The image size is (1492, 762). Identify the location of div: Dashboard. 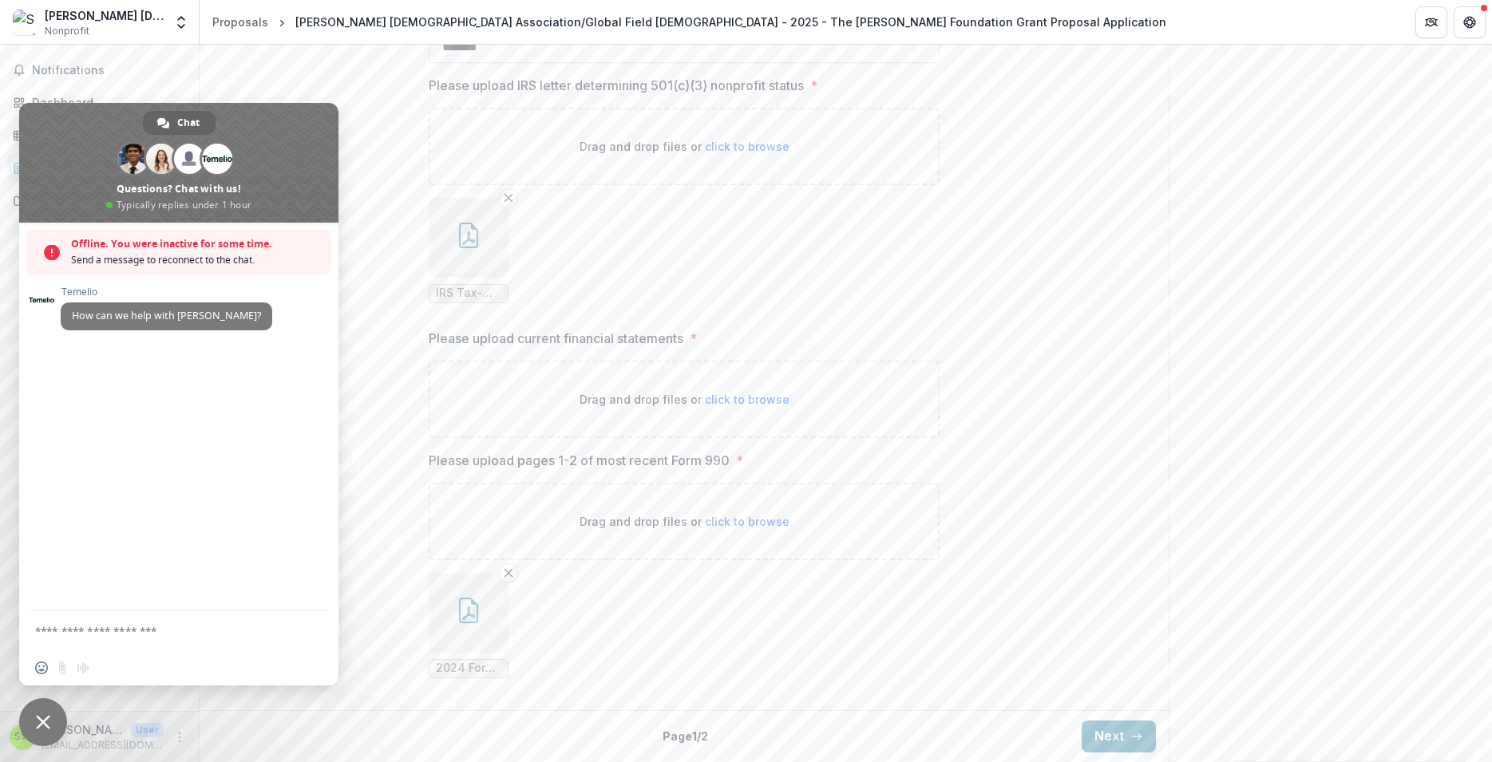
(105, 102).